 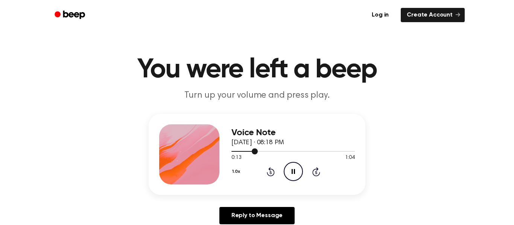 I want to click on a: Create Account, so click(x=432, y=15).